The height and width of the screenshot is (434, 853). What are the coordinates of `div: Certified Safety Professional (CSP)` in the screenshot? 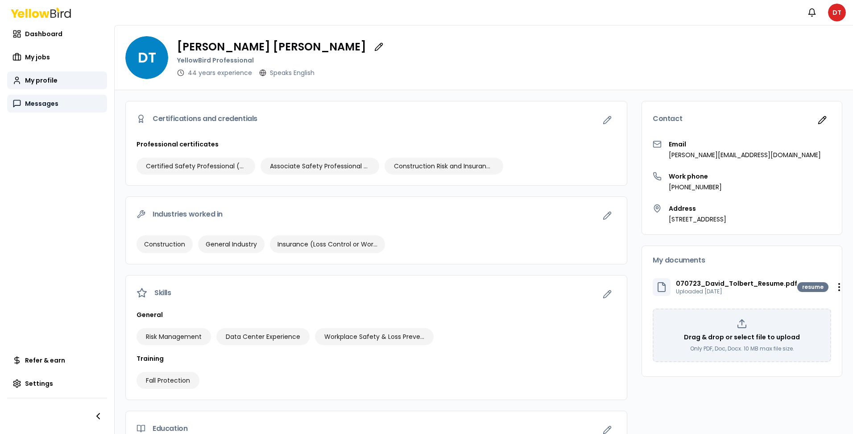 It's located at (196, 166).